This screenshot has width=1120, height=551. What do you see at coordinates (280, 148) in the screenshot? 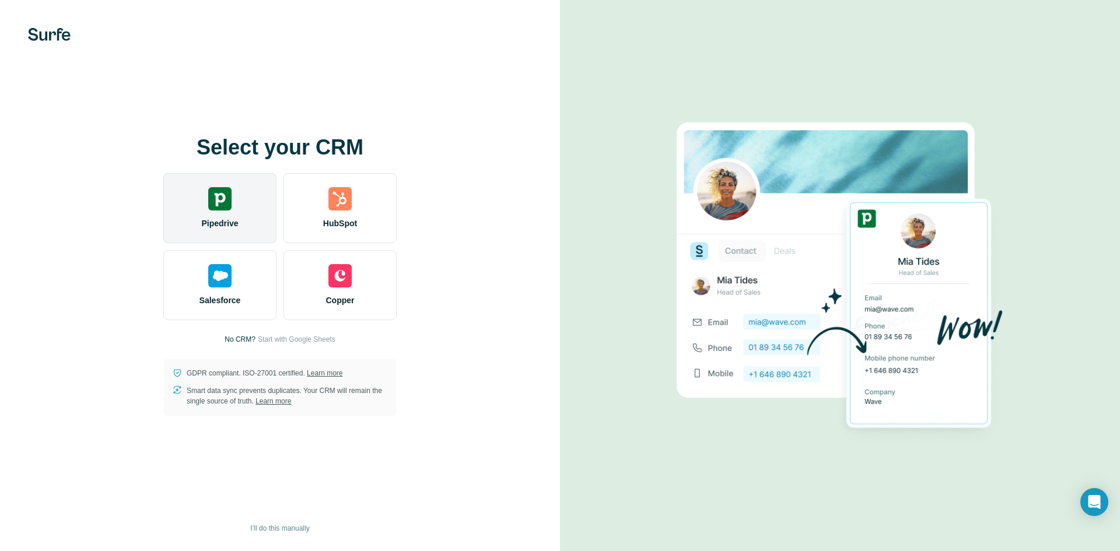
I see `h1: Select your CRM` at bounding box center [280, 148].